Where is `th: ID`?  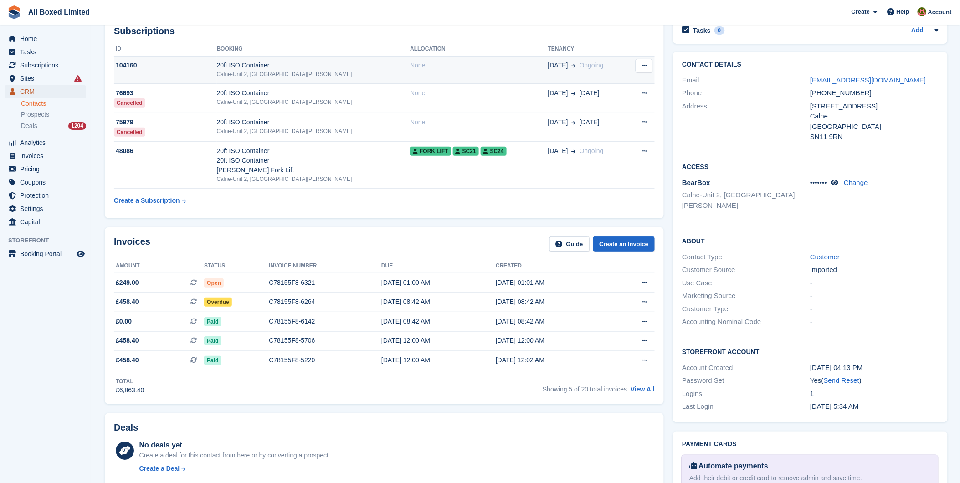 th: ID is located at coordinates (165, 49).